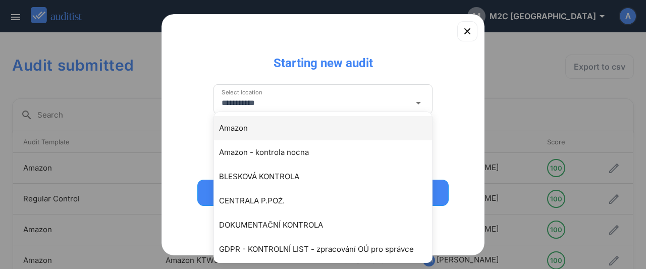 The image size is (646, 269). I want to click on input: Select location, so click(316, 103).